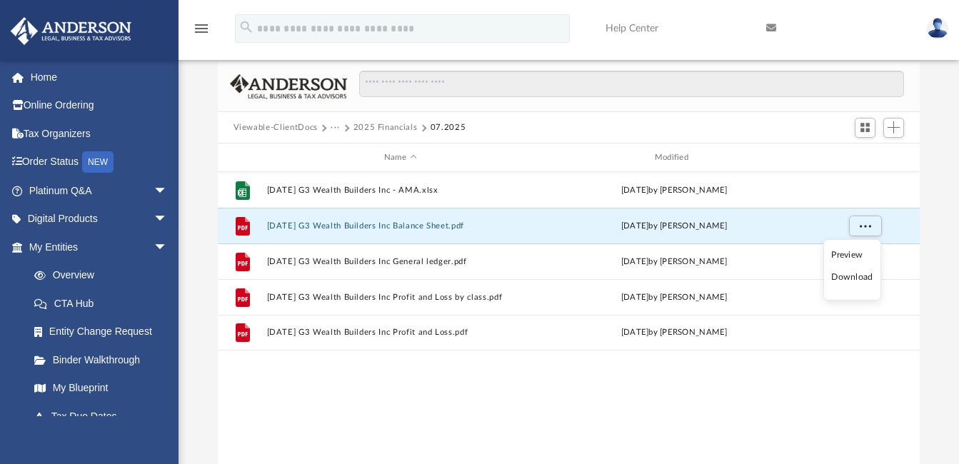 Image resolution: width=959 pixels, height=464 pixels. Describe the element at coordinates (104, 416) in the screenshot. I see `a: Tax Due Dates` at that location.